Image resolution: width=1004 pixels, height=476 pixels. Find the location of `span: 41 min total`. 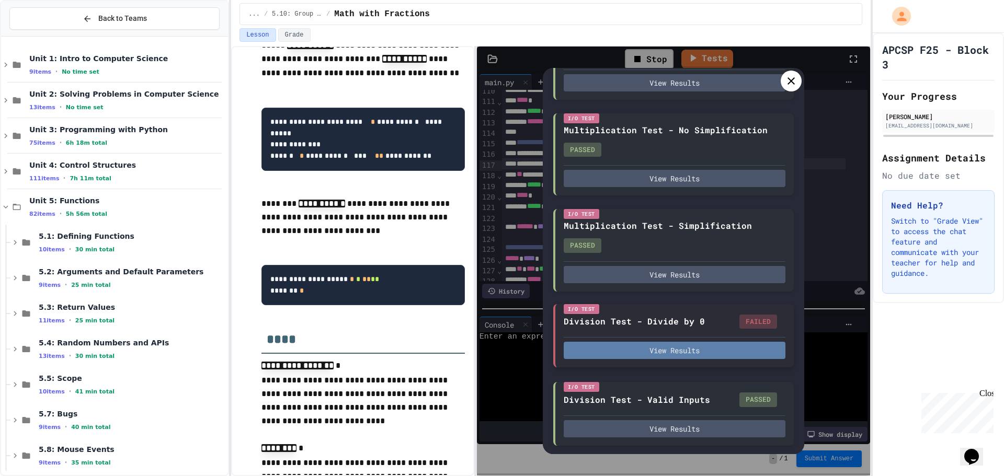

span: 41 min total is located at coordinates (95, 392).